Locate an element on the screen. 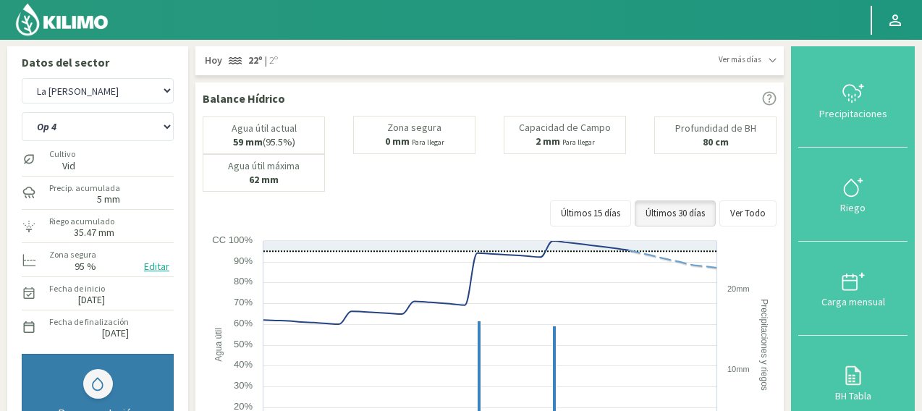 The width and height of the screenshot is (922, 411). label: Precip. acumulada is located at coordinates (85, 188).